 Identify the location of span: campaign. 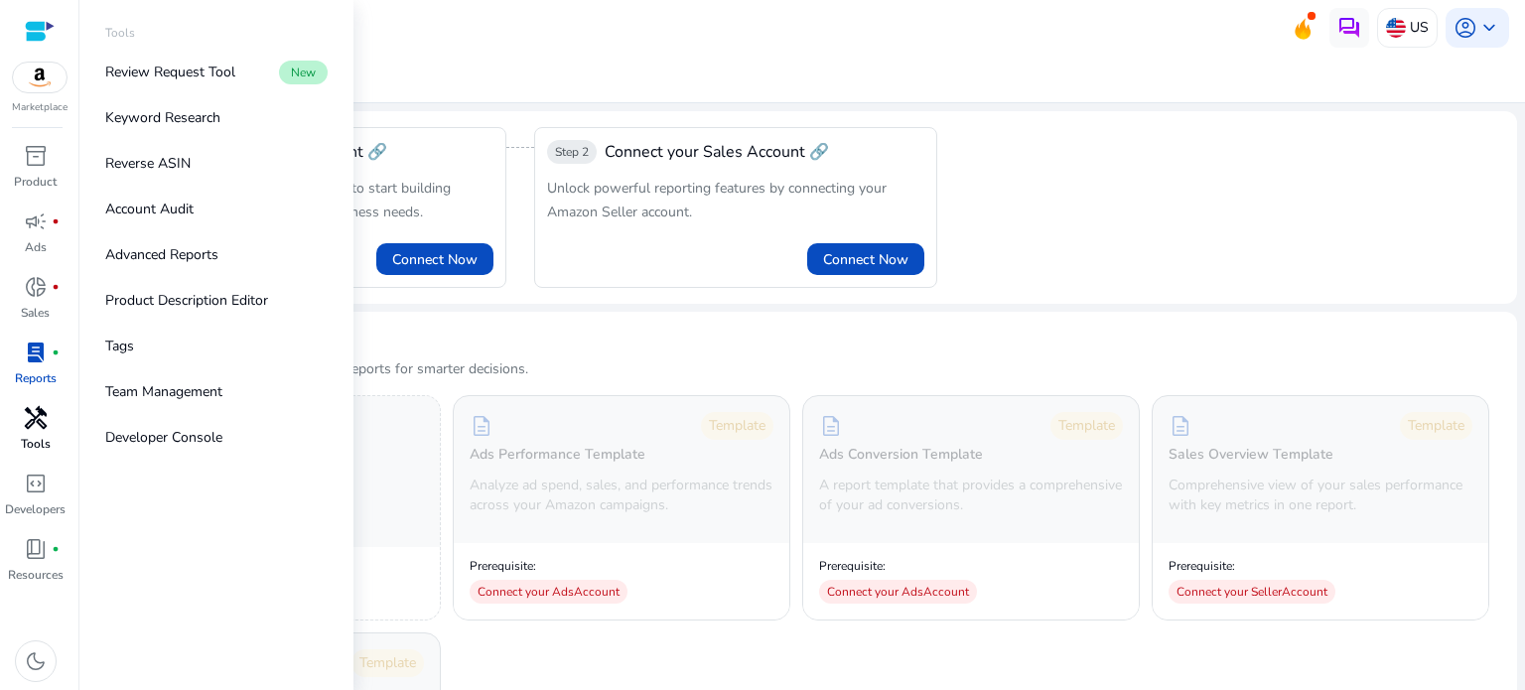
(36, 221).